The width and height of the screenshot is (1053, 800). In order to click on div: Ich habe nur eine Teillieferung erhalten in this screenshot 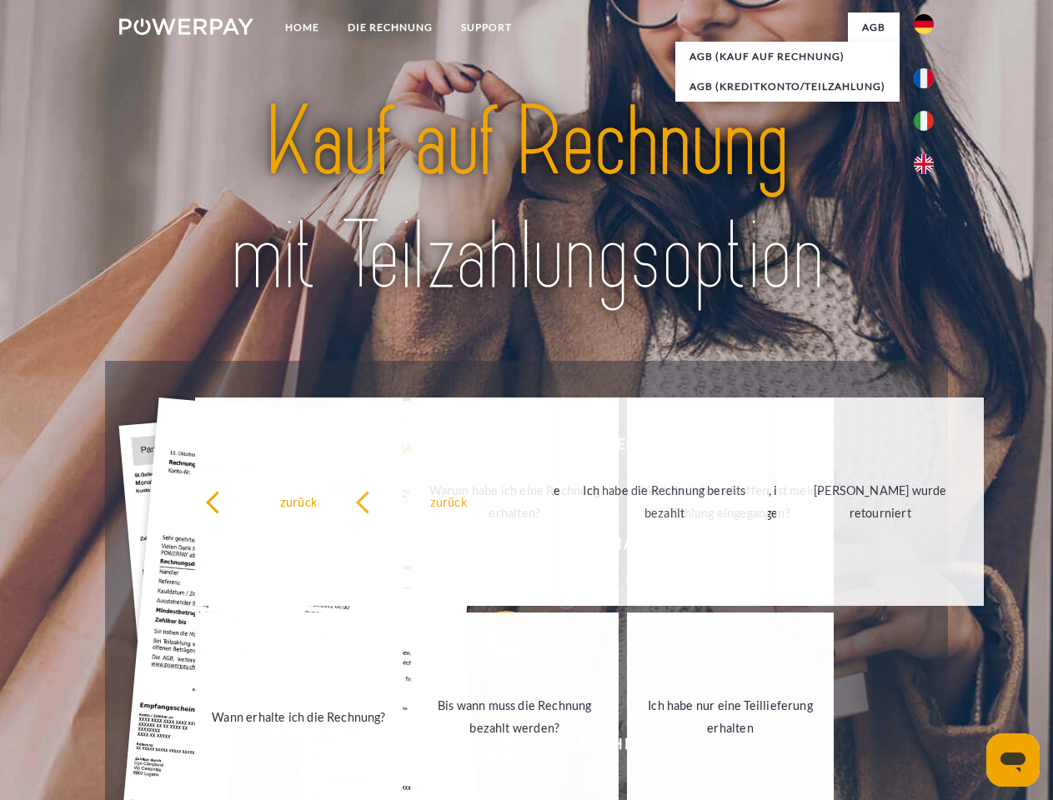, I will do `click(730, 717)`.